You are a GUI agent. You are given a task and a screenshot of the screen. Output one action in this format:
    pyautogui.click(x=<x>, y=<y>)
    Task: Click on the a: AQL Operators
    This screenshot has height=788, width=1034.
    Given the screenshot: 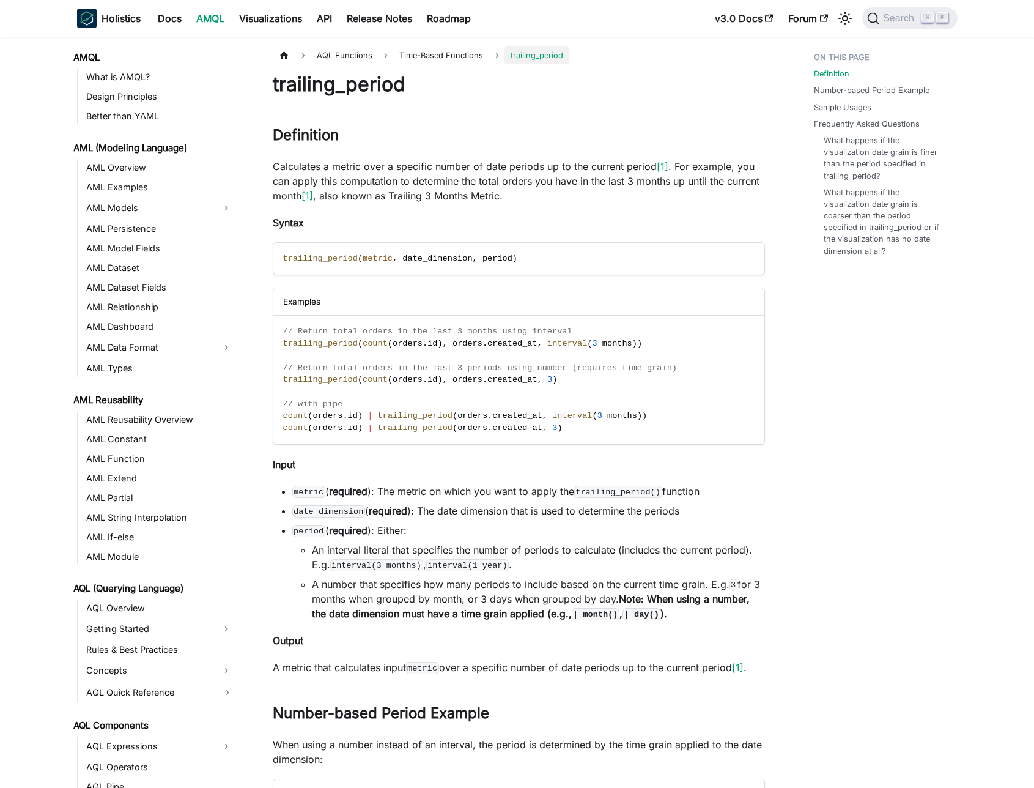 What is the action you would take?
    pyautogui.click(x=160, y=767)
    